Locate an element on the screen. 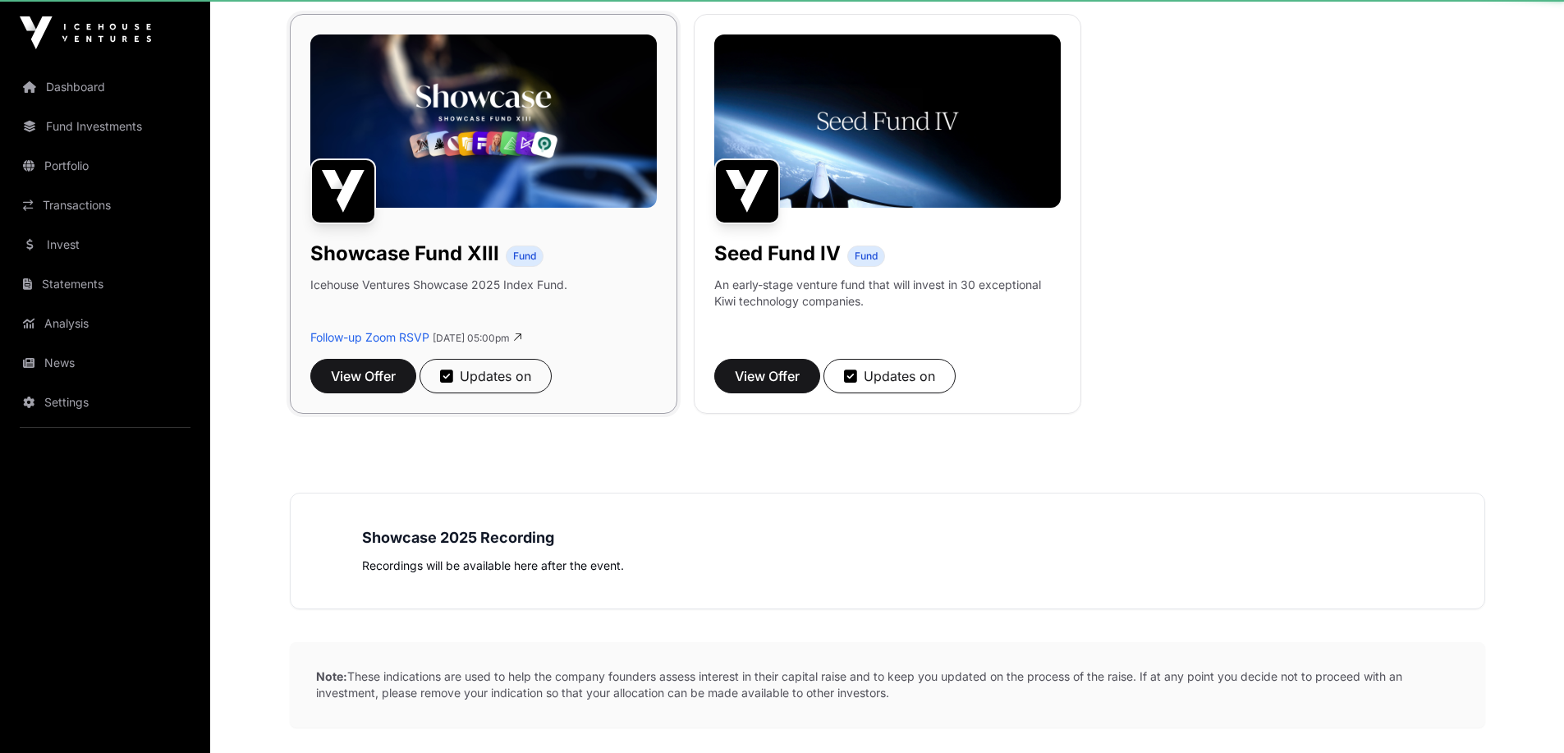  p: An early-stage venture fund that will invest in 30 exceptional Kiwi technology companies. is located at coordinates (887, 293).